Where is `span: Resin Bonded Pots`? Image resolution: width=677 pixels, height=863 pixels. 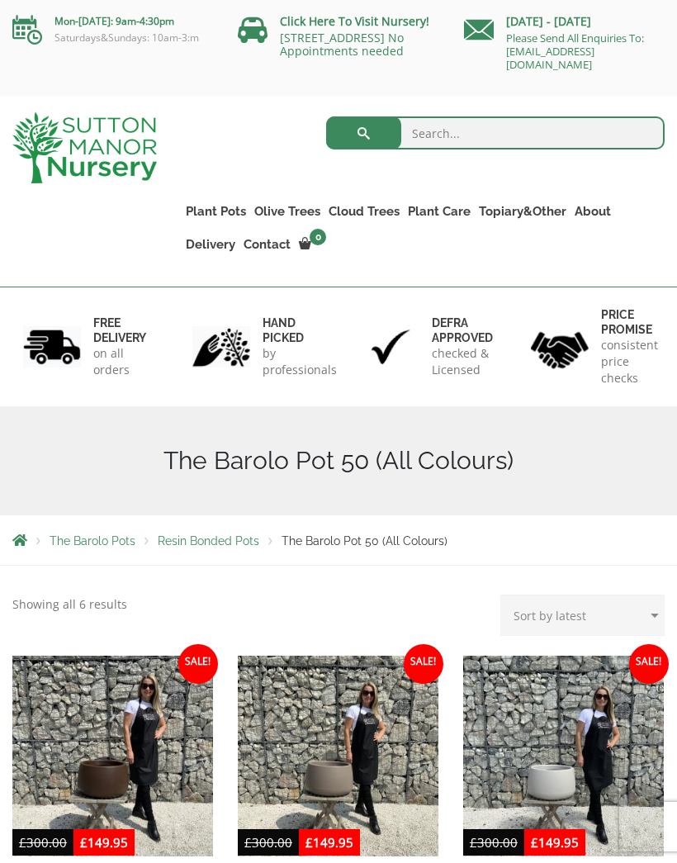
span: Resin Bonded Pots is located at coordinates (208, 541).